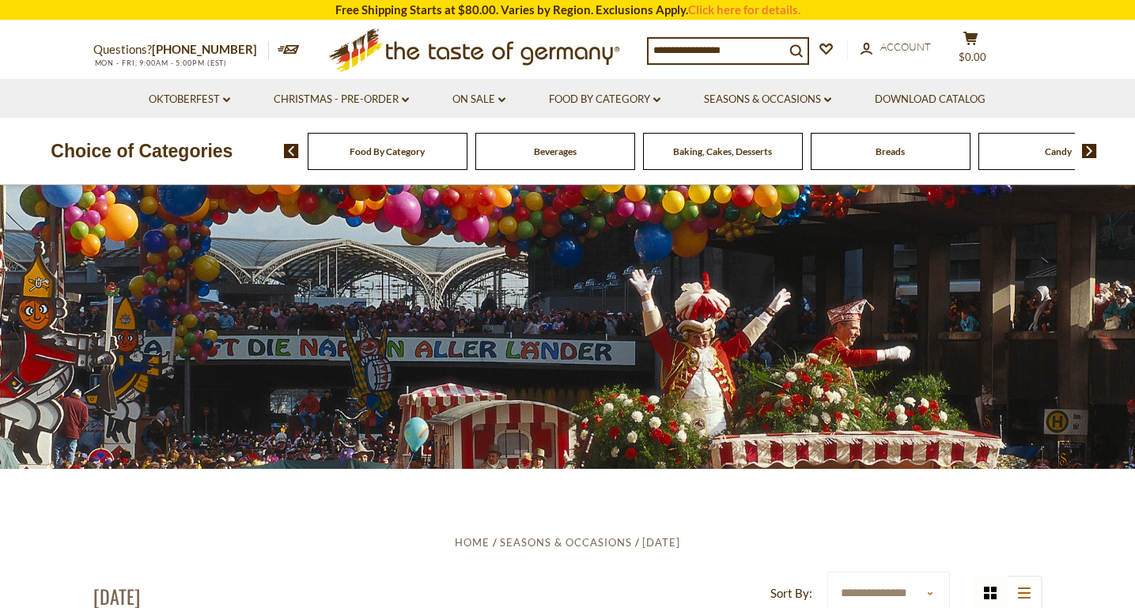 This screenshot has width=1135, height=608. I want to click on span: $0.00, so click(972, 57).